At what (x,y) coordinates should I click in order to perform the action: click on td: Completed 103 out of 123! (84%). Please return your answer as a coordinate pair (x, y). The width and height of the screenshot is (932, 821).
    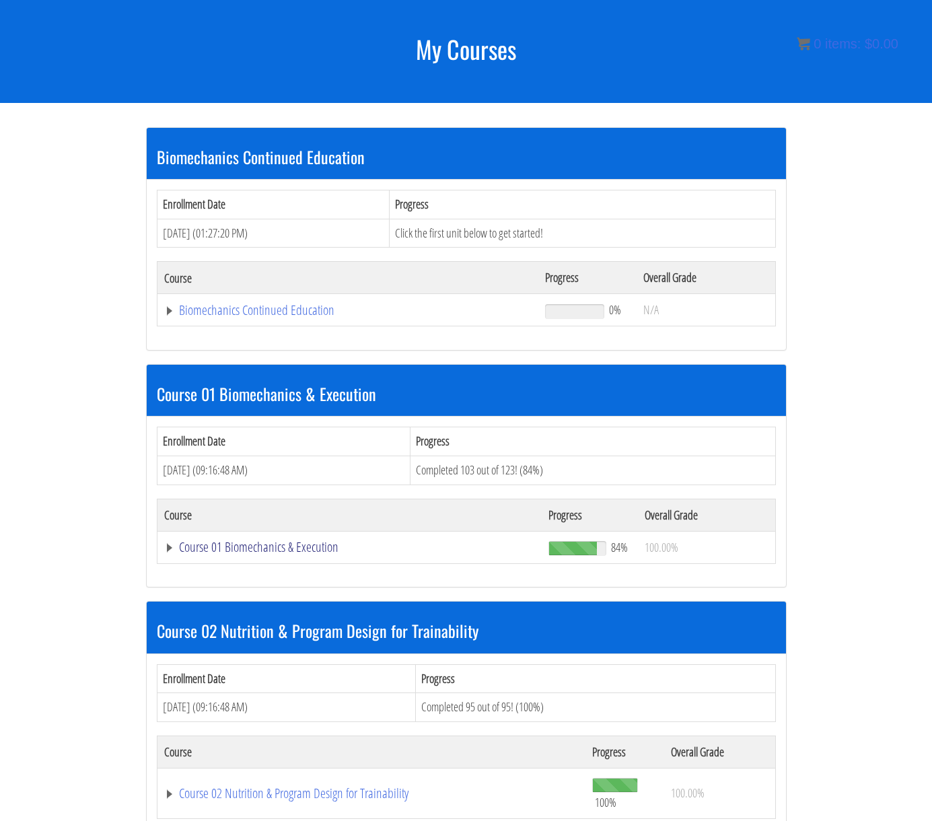
    Looking at the image, I should click on (593, 470).